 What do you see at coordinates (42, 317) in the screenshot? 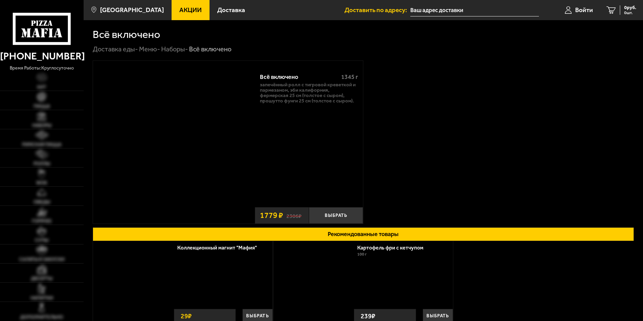
I see `span: Дополнительно` at bounding box center [42, 317].